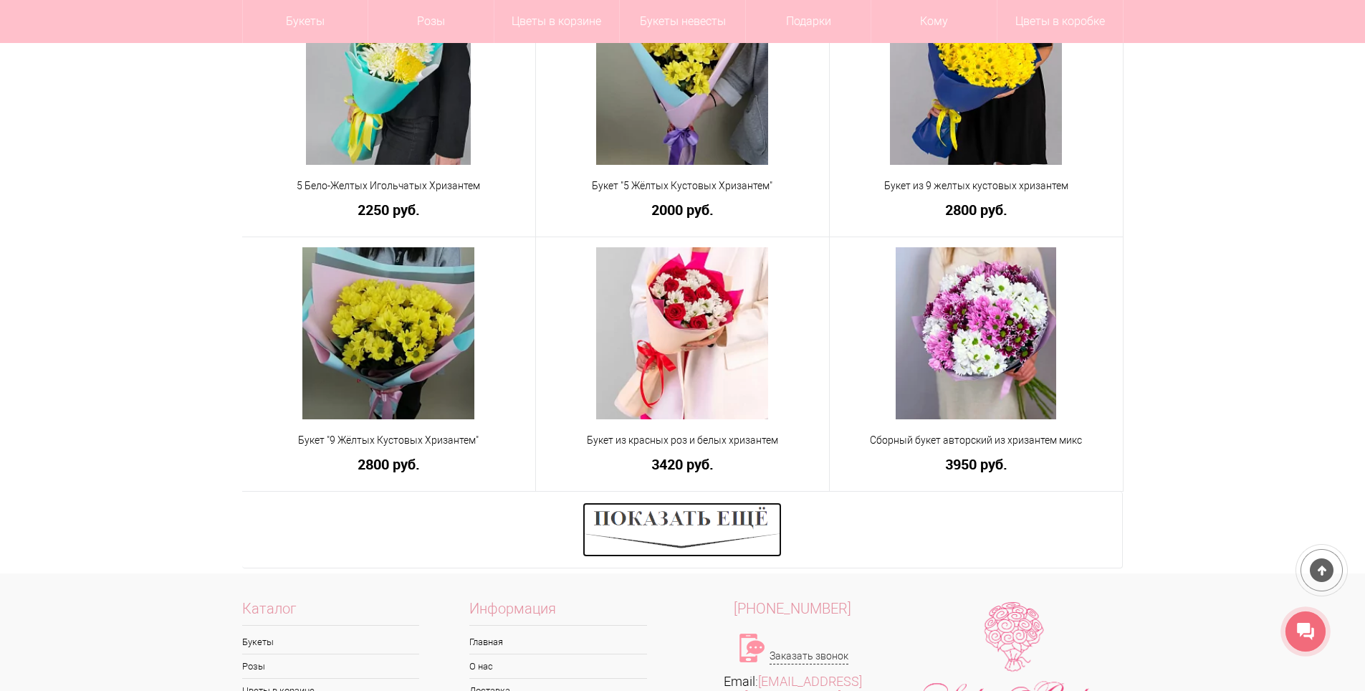 This screenshot has height=691, width=1365. Describe the element at coordinates (975, 333) in the screenshot. I see `img: Сборный букет авторский из хризантем микс` at that location.